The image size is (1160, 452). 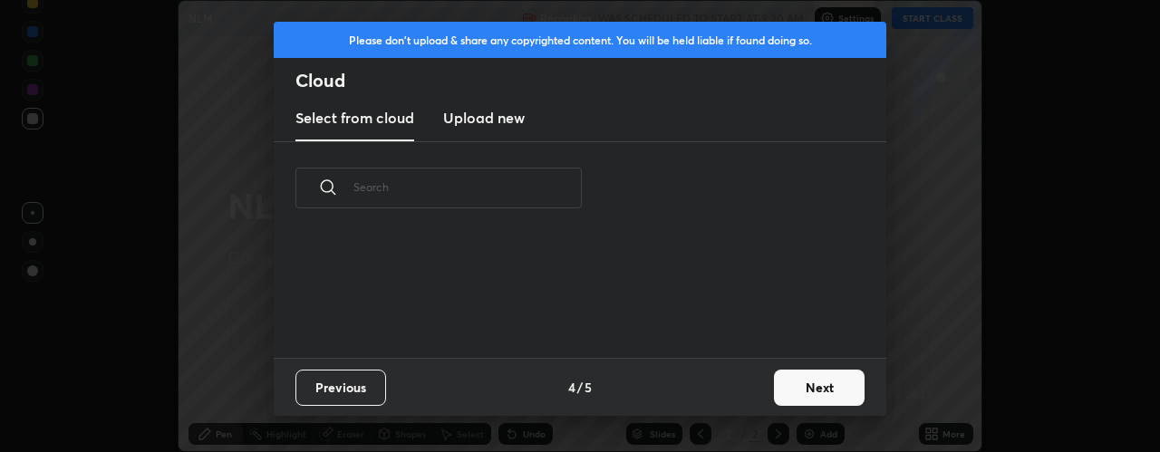 What do you see at coordinates (580, 40) in the screenshot?
I see `div: Please don't upload & share any copyrighted content. You will be held liable if found doing so.` at bounding box center [580, 40].